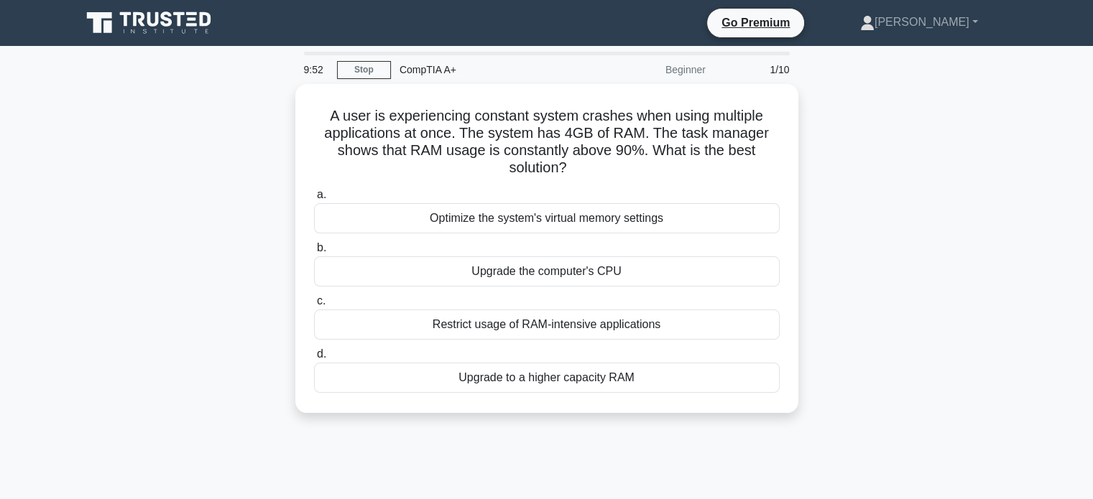 This screenshot has height=499, width=1093. I want to click on div: Beginner, so click(651, 70).